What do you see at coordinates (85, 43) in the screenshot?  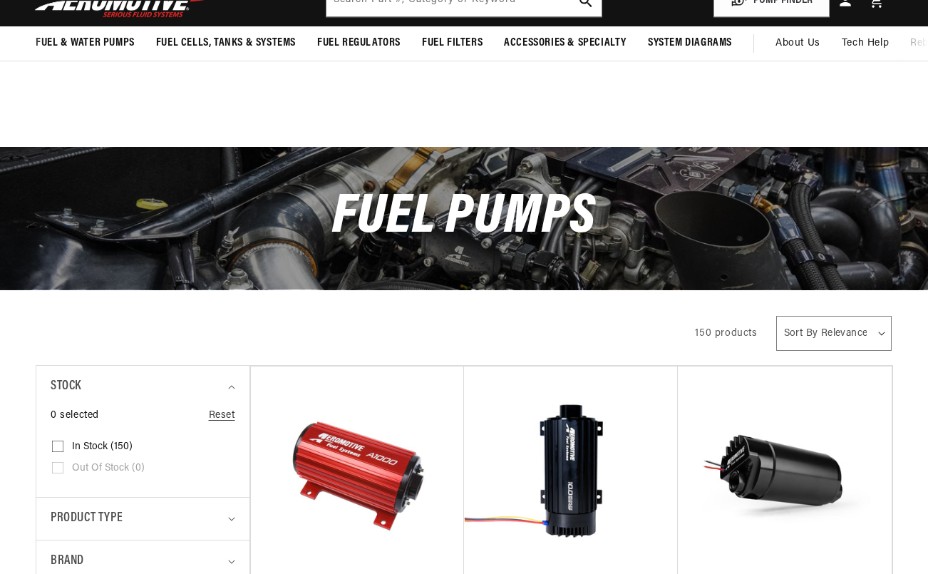 I see `summary: Fuel & Water Pumps` at bounding box center [85, 43].